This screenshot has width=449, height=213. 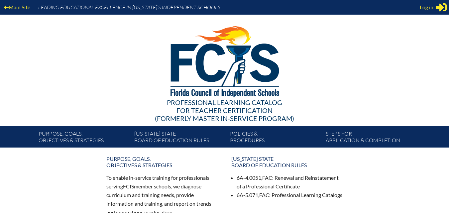 I want to click on img: FCISlogo221.eps, so click(x=224, y=60).